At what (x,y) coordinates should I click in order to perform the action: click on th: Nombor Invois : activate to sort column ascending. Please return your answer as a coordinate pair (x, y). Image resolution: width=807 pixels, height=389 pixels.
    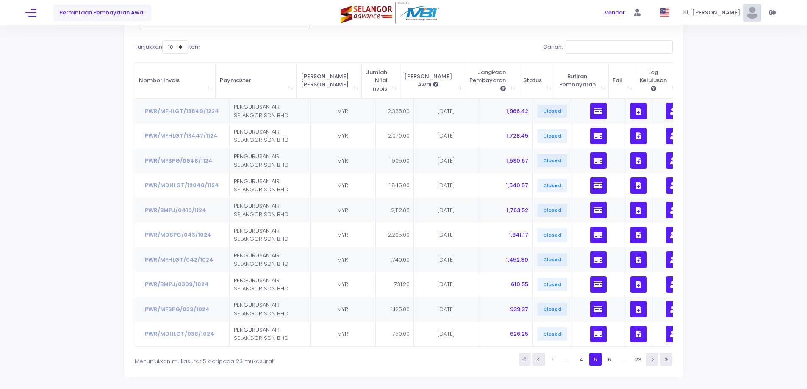
    Looking at the image, I should click on (175, 81).